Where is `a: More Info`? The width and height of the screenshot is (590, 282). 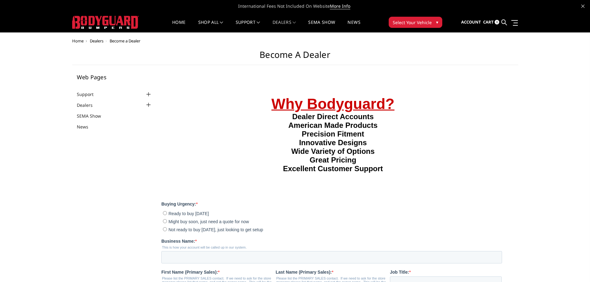 a: More Info is located at coordinates (340, 6).